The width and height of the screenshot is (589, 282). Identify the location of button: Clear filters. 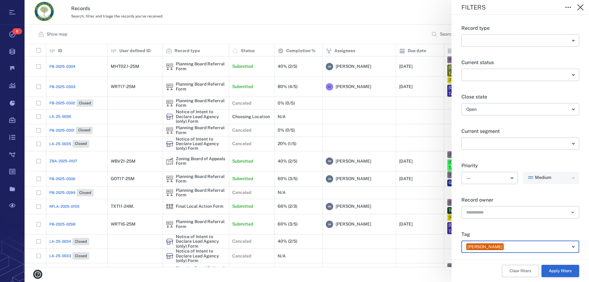
(520, 271).